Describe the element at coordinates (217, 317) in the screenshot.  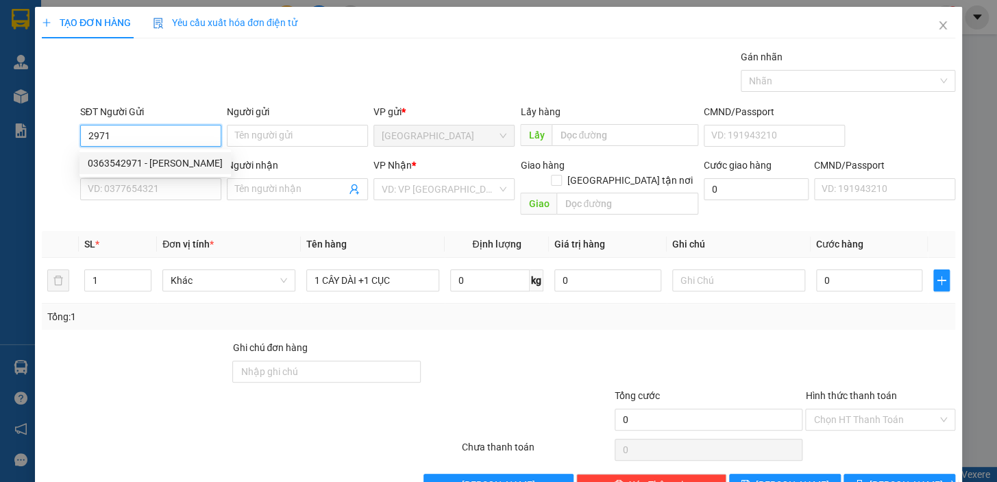
I see `div: Tổng: 1` at that location.